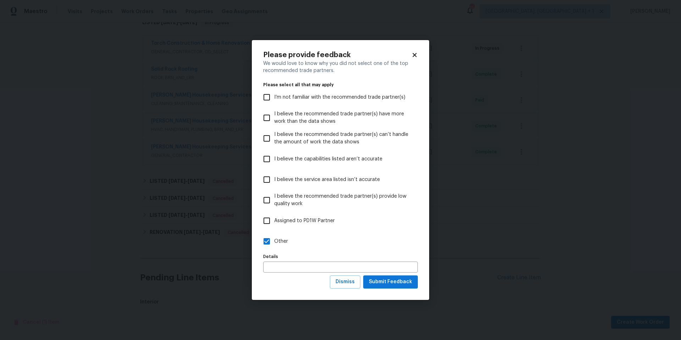  What do you see at coordinates (341, 67) in the screenshot?
I see `div: We would love to know why you did not select one of the top recommended trade partners.` at bounding box center [341, 67].